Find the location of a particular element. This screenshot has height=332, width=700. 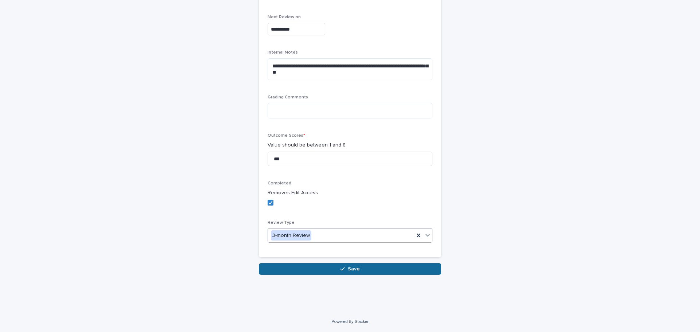

div: 3-month Review is located at coordinates (291, 236).